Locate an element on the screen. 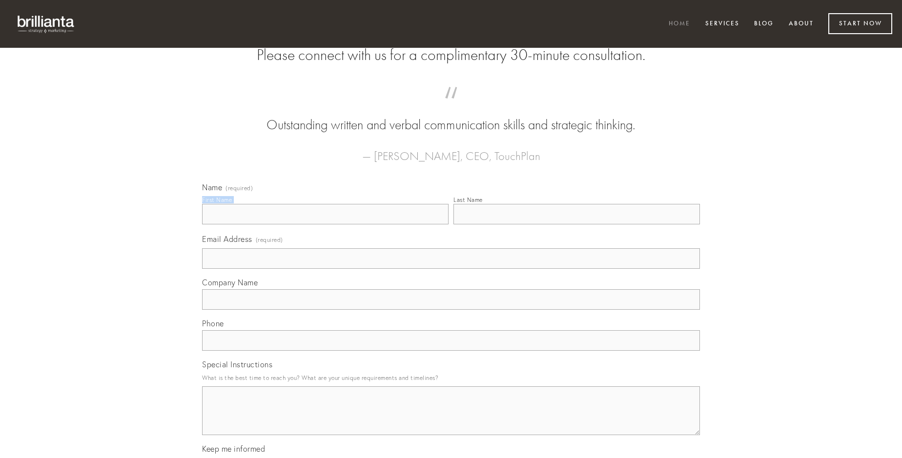  span: Special Instructions is located at coordinates (237, 364).